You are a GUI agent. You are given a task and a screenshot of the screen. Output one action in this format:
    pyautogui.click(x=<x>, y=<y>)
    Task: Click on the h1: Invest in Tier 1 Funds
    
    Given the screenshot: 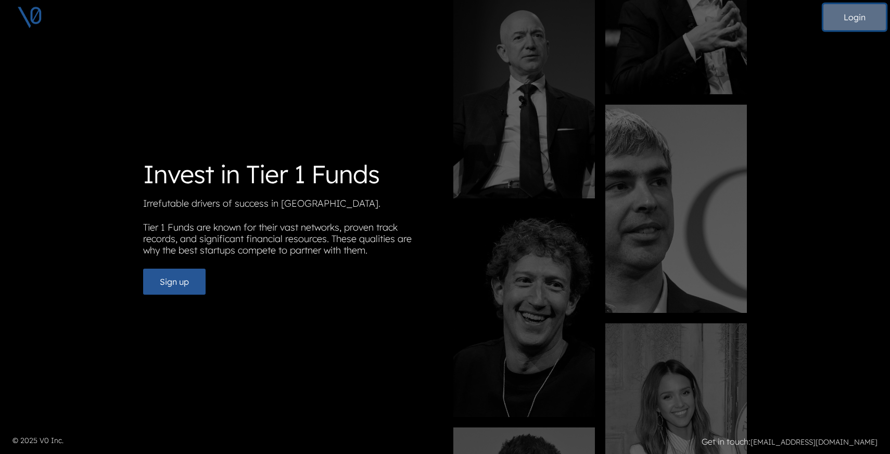 What is the action you would take?
    pyautogui.click(x=290, y=174)
    